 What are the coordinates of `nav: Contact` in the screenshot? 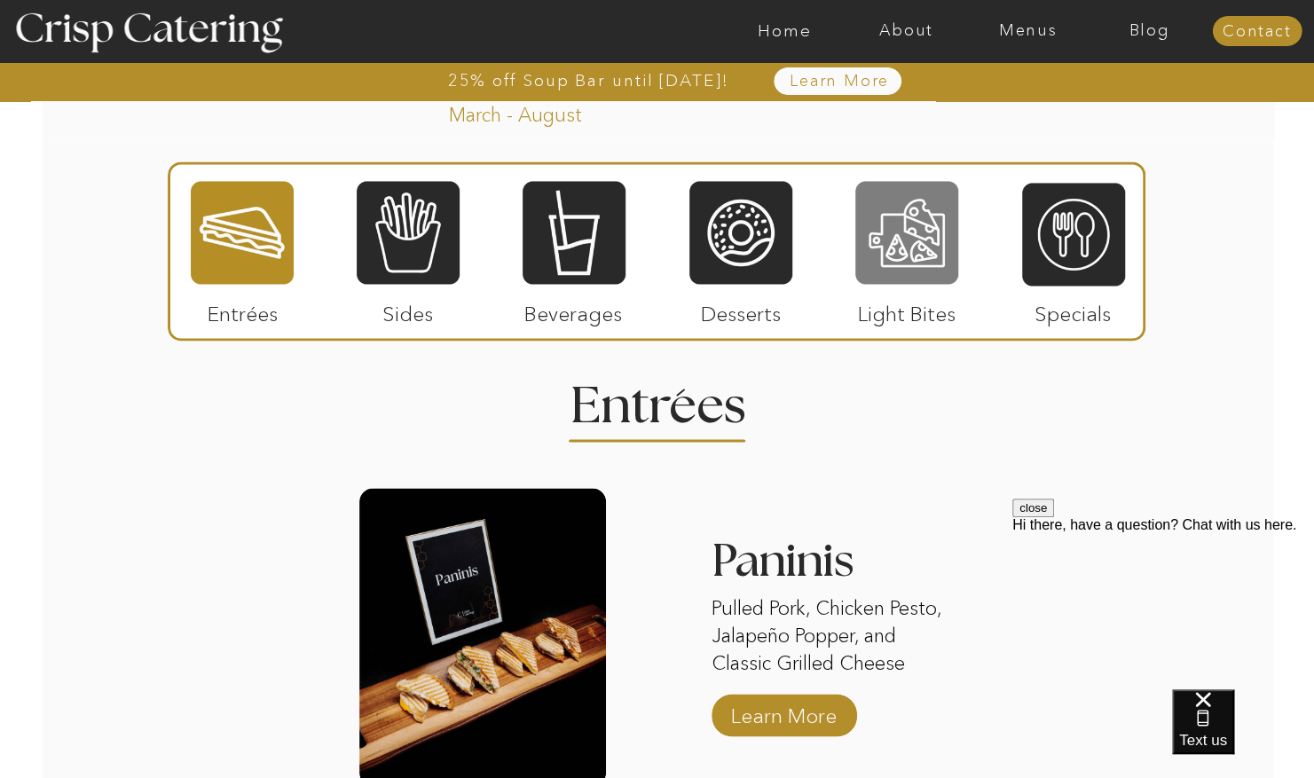 It's located at (1256, 32).